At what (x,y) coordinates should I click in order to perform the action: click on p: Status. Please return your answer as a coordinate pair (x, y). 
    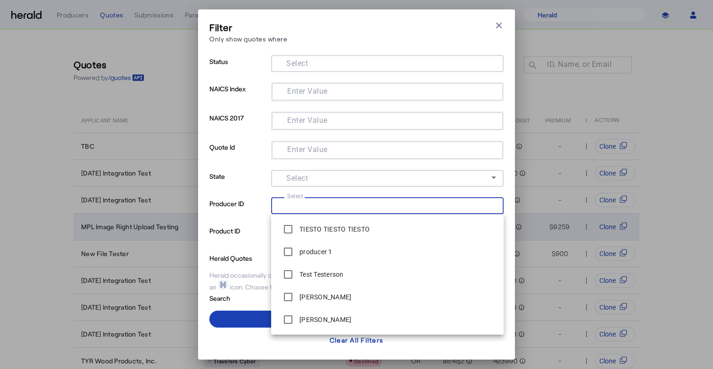
    Looking at the image, I should click on (238, 69).